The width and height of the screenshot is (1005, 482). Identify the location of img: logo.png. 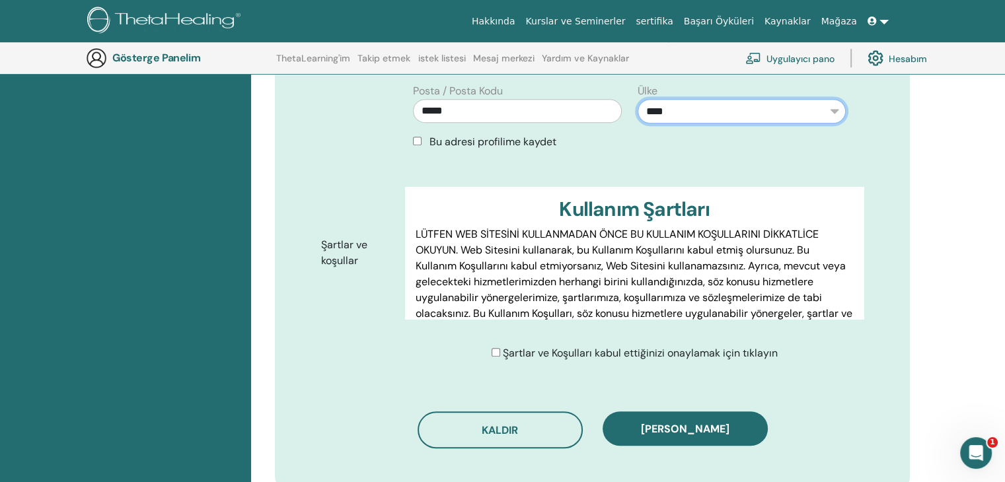
(166, 21).